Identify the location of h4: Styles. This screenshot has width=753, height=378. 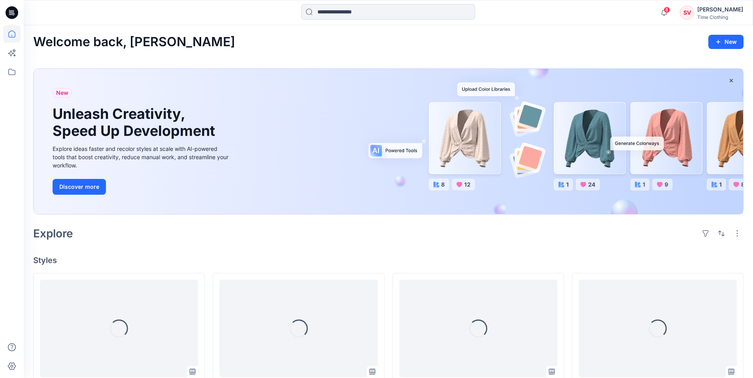
(388, 260).